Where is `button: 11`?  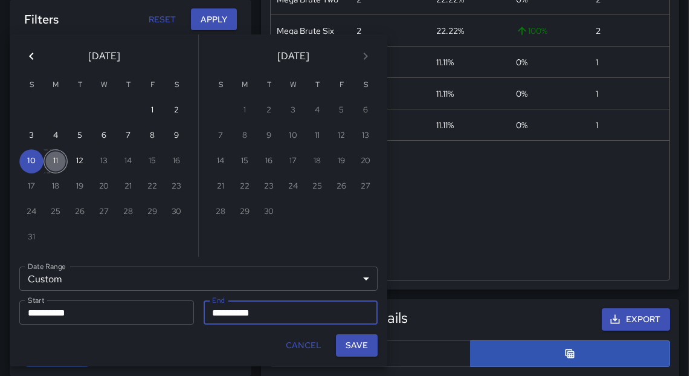 button: 11 is located at coordinates (56, 161).